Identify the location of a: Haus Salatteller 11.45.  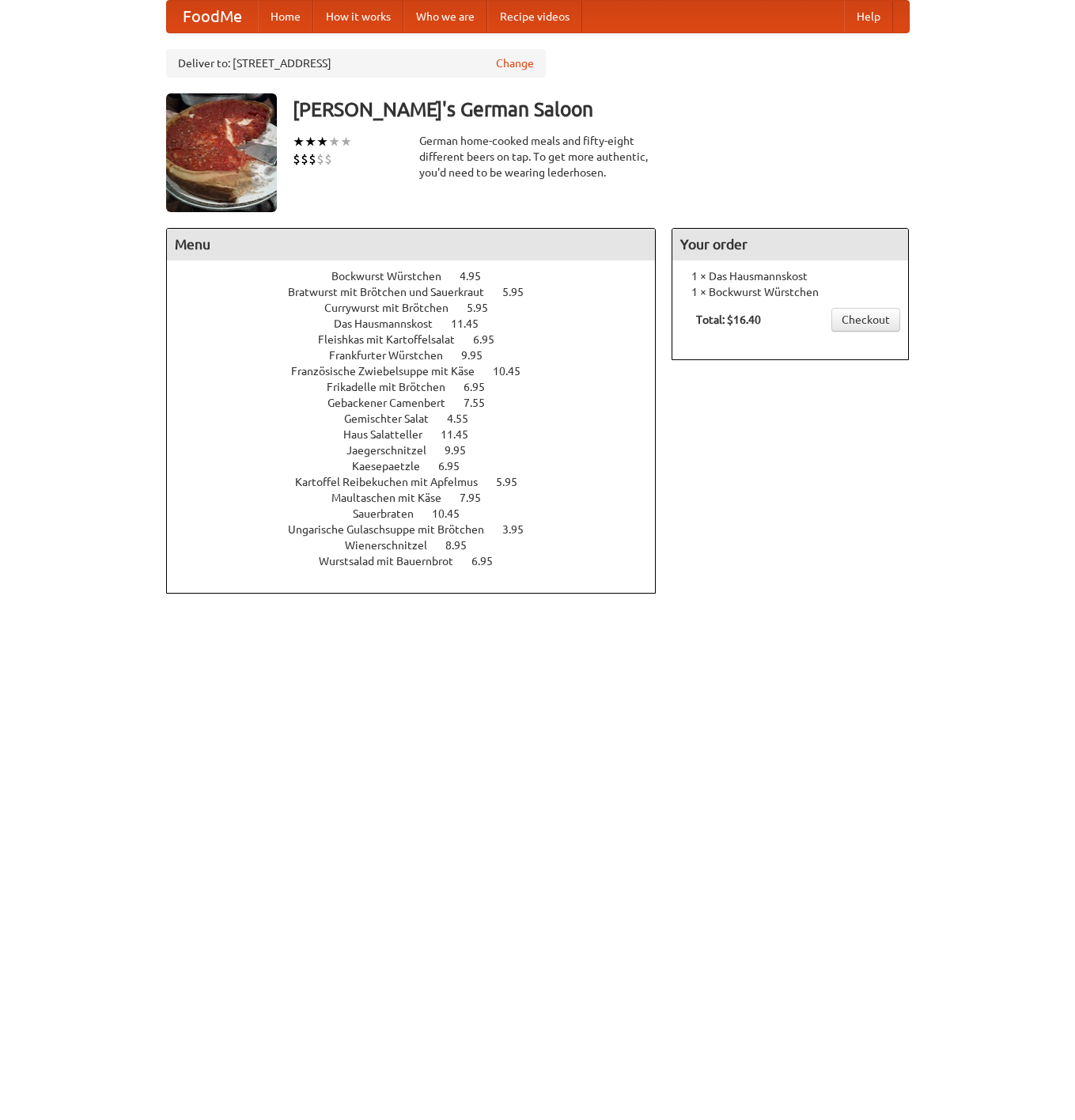
(420, 434).